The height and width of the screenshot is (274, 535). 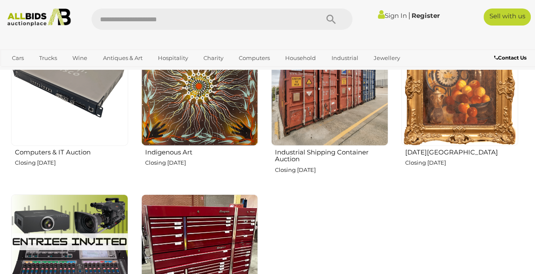 What do you see at coordinates (345, 58) in the screenshot?
I see `a: Industrial` at bounding box center [345, 58].